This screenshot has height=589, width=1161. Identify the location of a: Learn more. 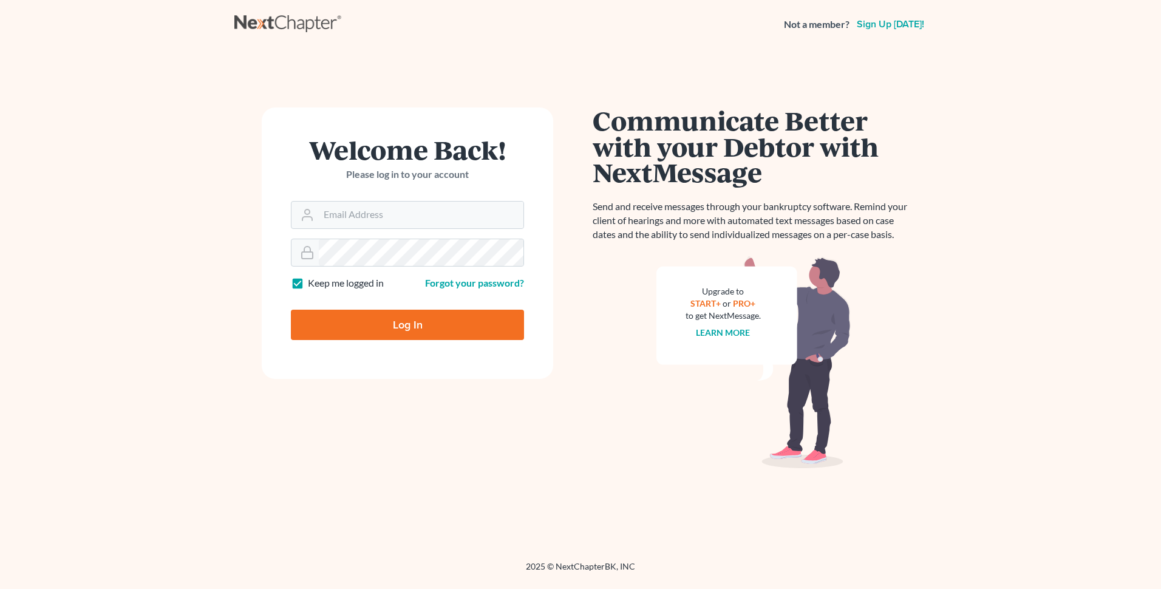
(723, 332).